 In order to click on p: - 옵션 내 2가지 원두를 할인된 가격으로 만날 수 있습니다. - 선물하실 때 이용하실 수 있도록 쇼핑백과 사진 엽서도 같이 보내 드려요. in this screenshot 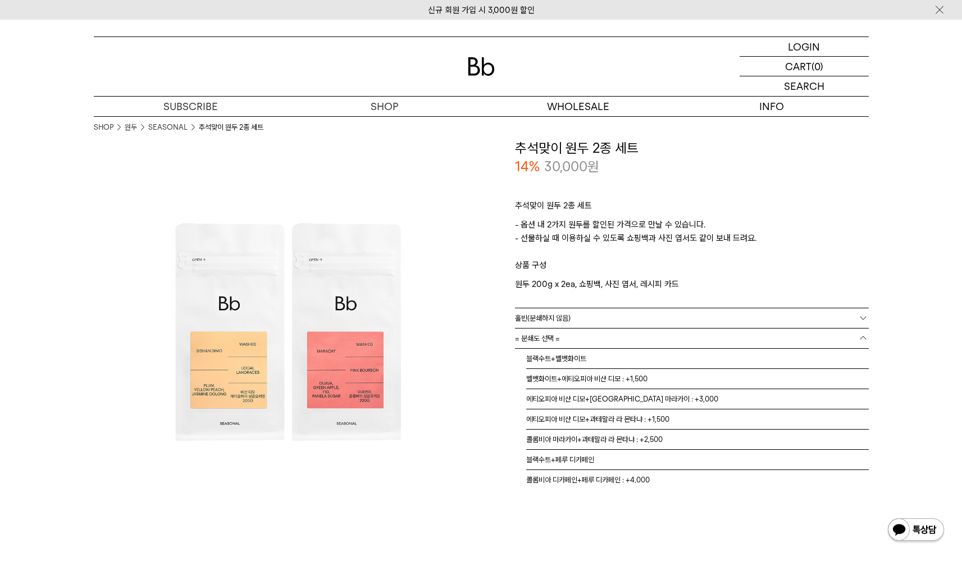, I will do `click(692, 238)`.